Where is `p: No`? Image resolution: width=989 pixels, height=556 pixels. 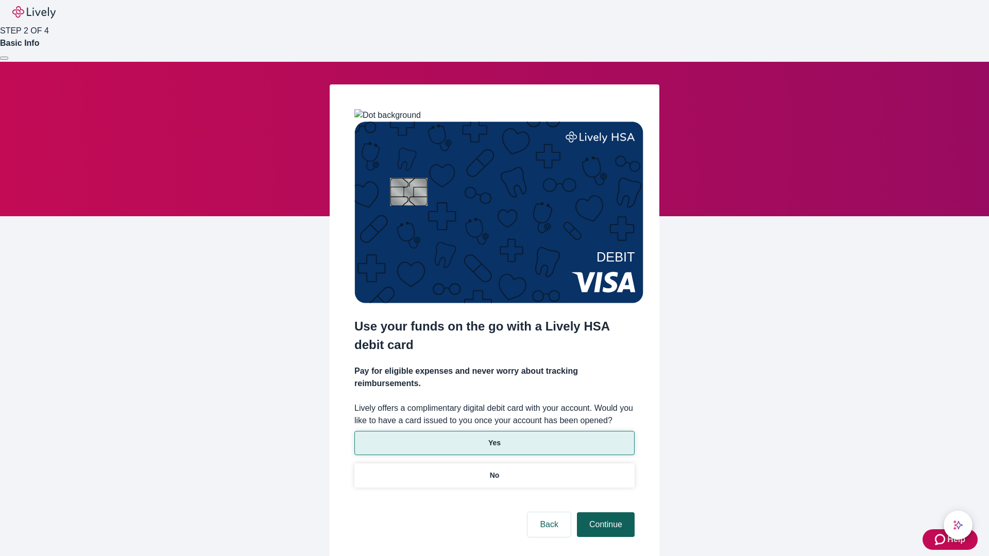 p: No is located at coordinates (495, 476).